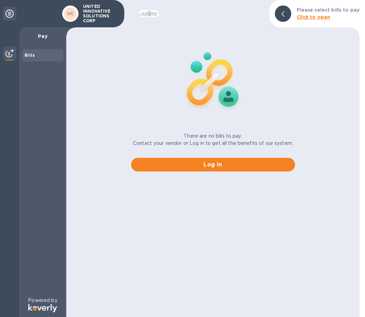 The image size is (365, 317). I want to click on b: Bills, so click(30, 55).